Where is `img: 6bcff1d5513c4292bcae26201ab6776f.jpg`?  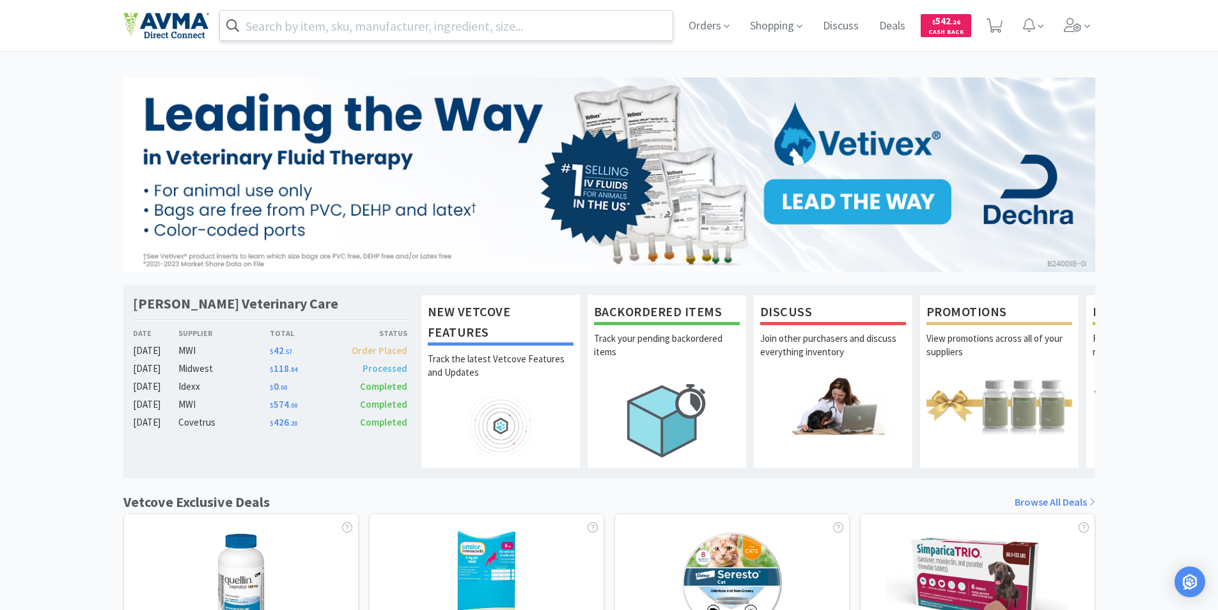 img: 6bcff1d5513c4292bcae26201ab6776f.jpg is located at coordinates (610, 175).